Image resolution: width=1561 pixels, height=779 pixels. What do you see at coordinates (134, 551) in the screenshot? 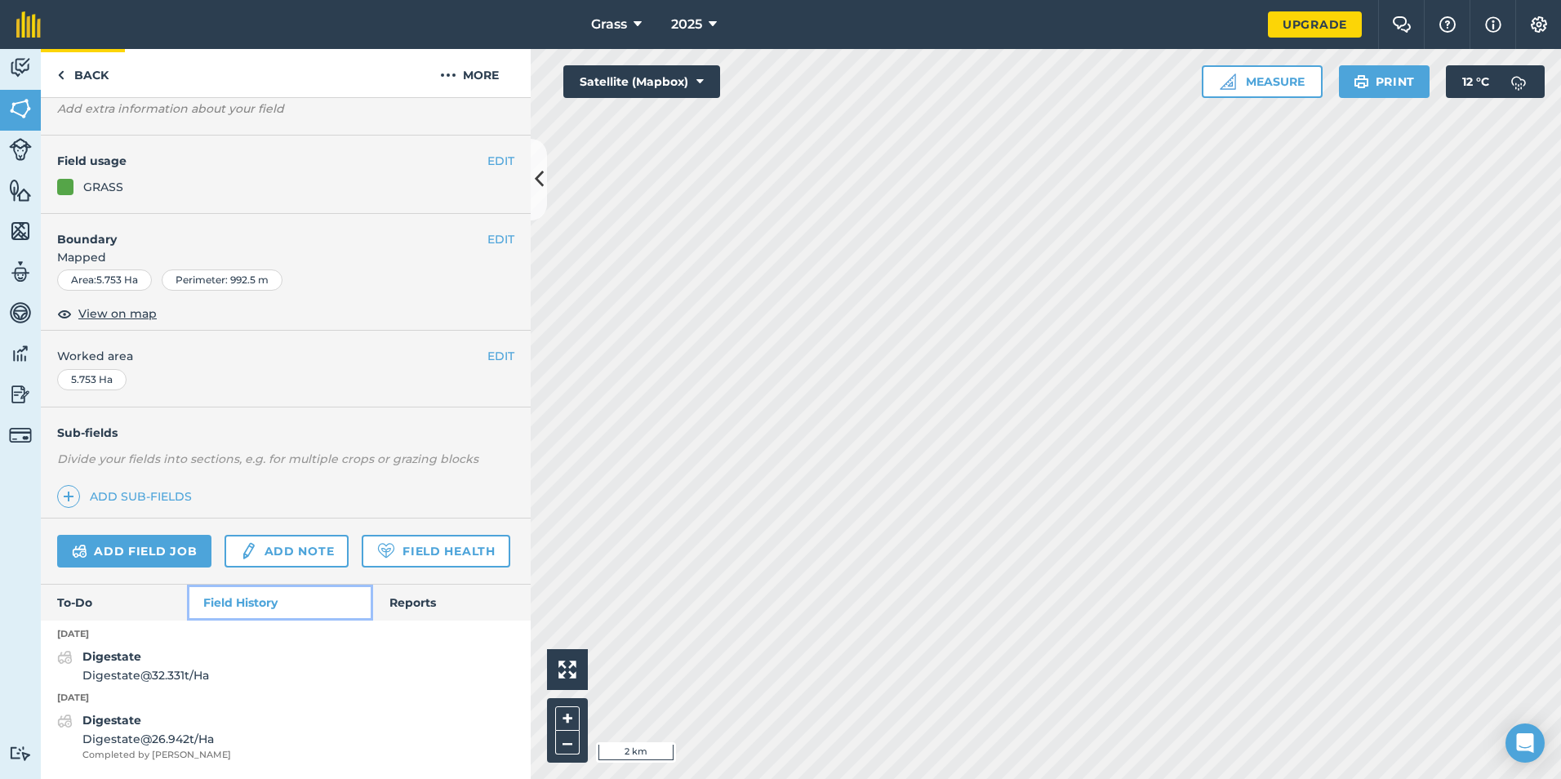
I see `a: Add field job` at bounding box center [134, 551].